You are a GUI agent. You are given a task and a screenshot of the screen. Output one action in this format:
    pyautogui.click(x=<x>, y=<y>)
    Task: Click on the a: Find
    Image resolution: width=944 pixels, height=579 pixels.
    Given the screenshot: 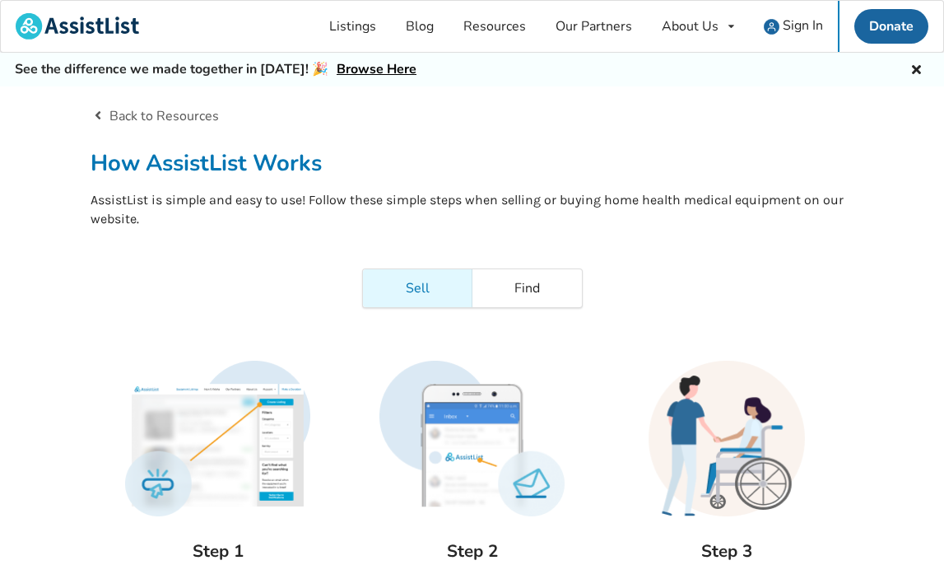 What is the action you would take?
    pyautogui.click(x=527, y=288)
    